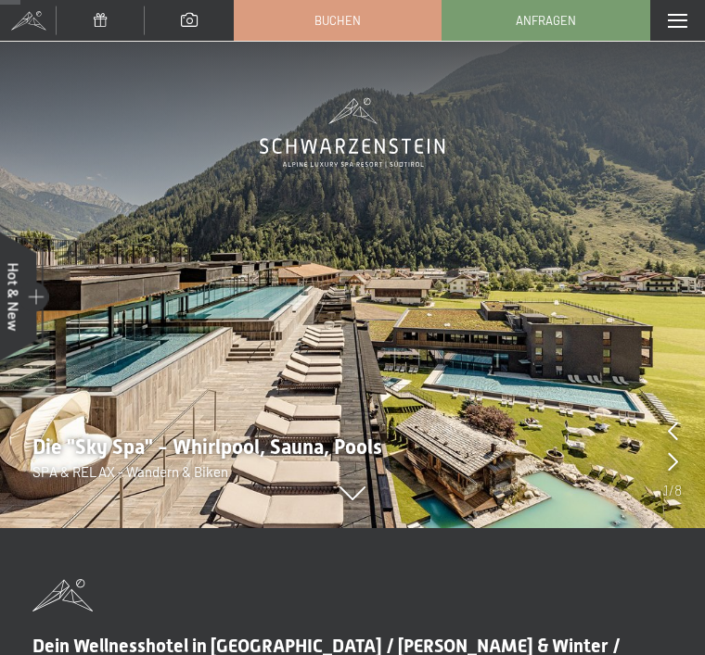 This screenshot has width=705, height=655. What do you see at coordinates (545, 20) in the screenshot?
I see `span: Anfragen` at bounding box center [545, 20].